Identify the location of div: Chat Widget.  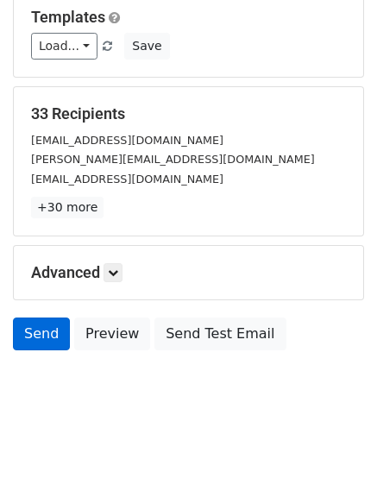
(334, 456).